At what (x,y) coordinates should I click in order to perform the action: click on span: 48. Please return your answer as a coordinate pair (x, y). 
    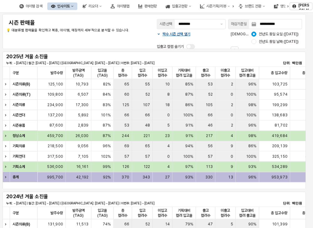
    Looking at the image, I should click on (147, 125).